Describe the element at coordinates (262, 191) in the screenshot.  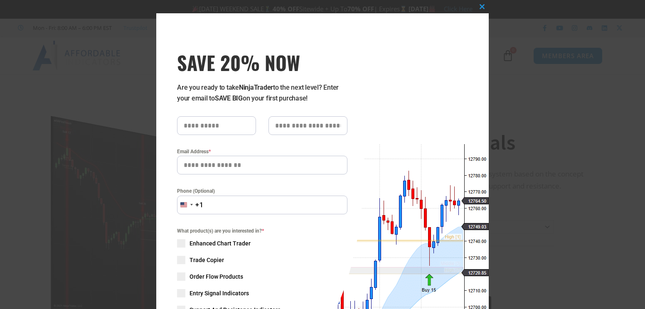
I see `label: Phone (Optional)` at that location.